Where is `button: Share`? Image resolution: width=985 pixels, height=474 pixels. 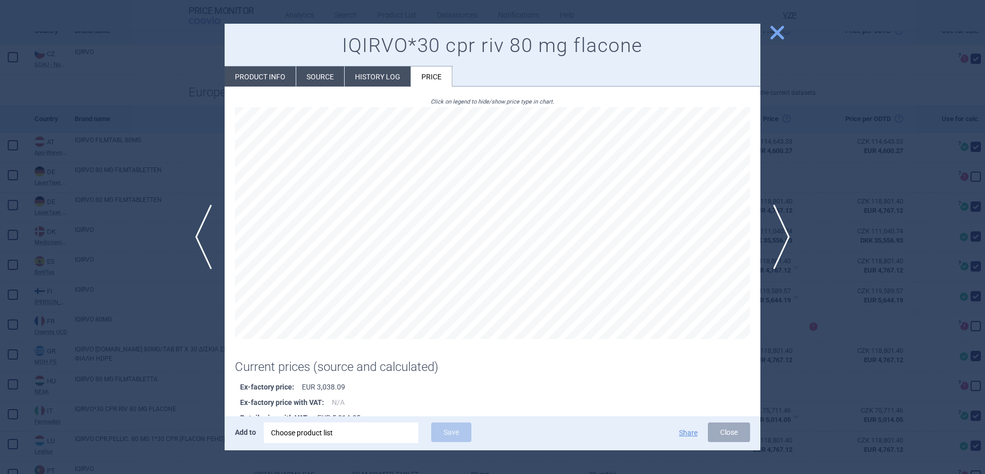 button: Share is located at coordinates (688, 433).